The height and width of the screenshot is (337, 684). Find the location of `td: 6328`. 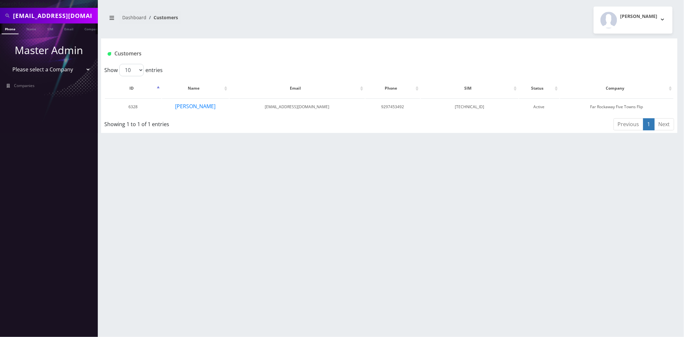

td: 6328 is located at coordinates (133, 107).